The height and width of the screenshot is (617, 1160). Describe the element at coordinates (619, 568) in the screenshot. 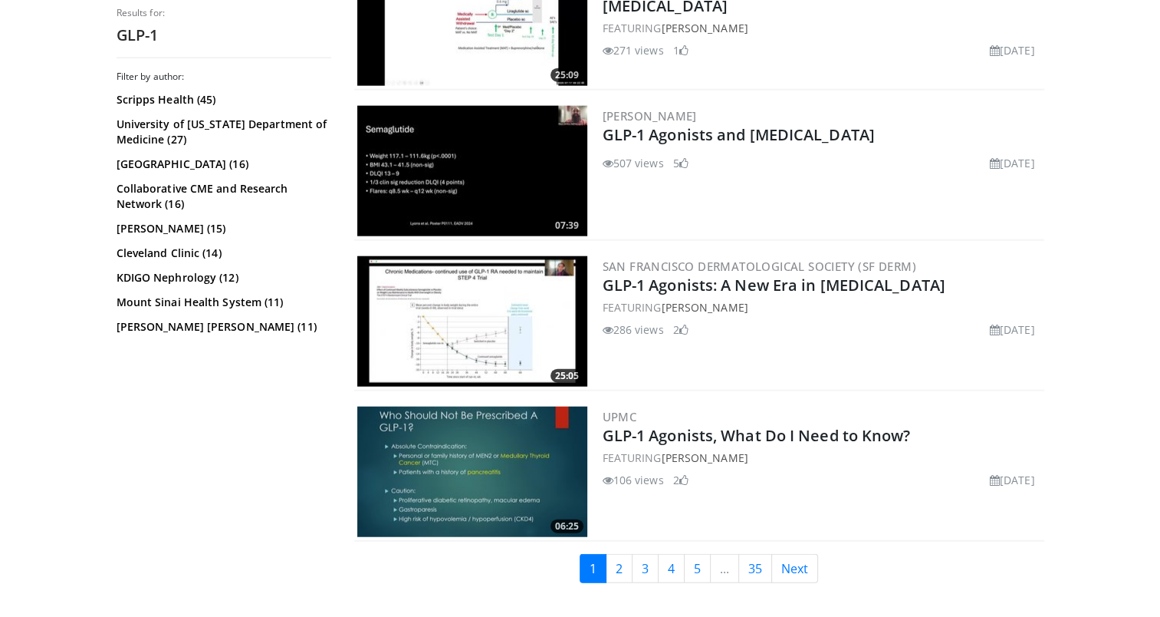

I see `a: 2` at that location.